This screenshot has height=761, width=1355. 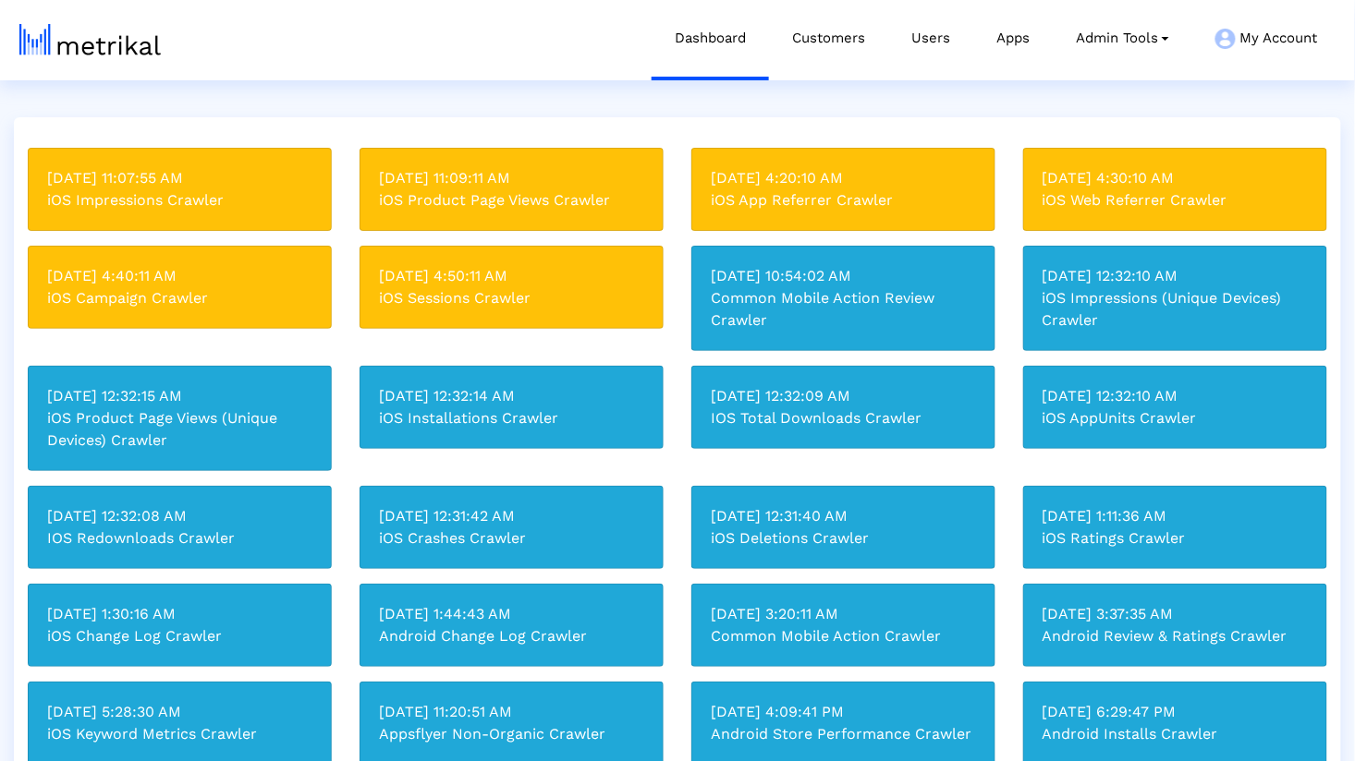 I want to click on div: Common Mobile Action Crawler, so click(x=843, y=637).